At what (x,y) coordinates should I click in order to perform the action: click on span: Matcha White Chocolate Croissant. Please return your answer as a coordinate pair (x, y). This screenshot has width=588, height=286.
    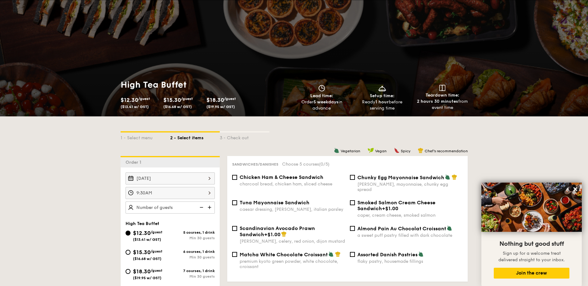
    Looking at the image, I should click on (283, 255).